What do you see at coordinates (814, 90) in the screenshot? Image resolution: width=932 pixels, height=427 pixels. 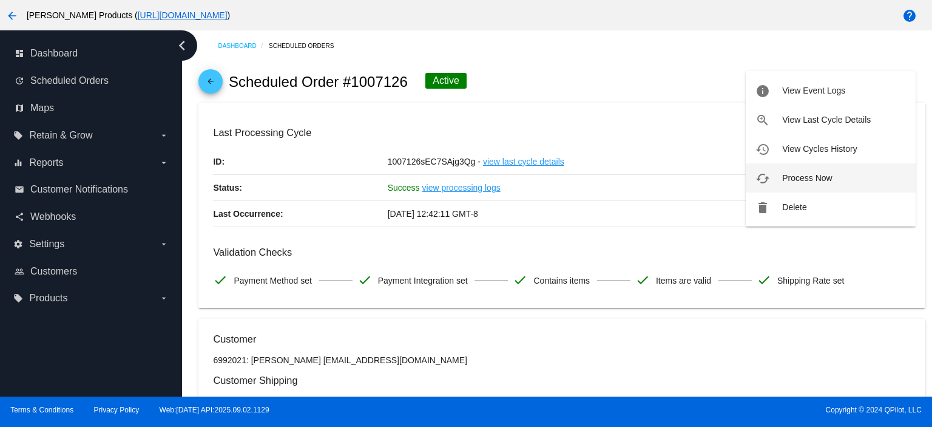 I see `span: View Event Logs` at bounding box center [814, 90].